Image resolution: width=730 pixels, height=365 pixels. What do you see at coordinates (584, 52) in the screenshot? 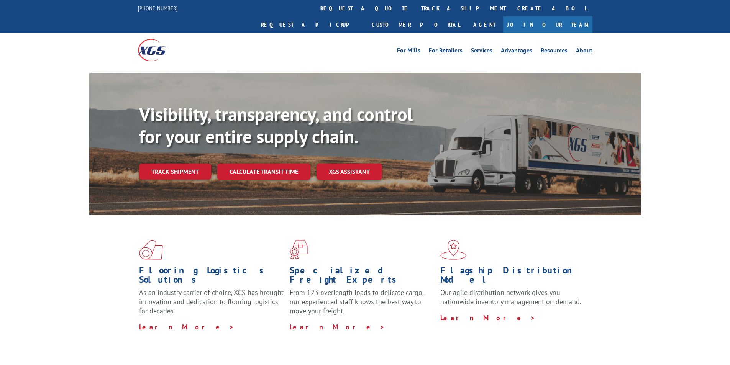
I see `a: About` at bounding box center [584, 52].